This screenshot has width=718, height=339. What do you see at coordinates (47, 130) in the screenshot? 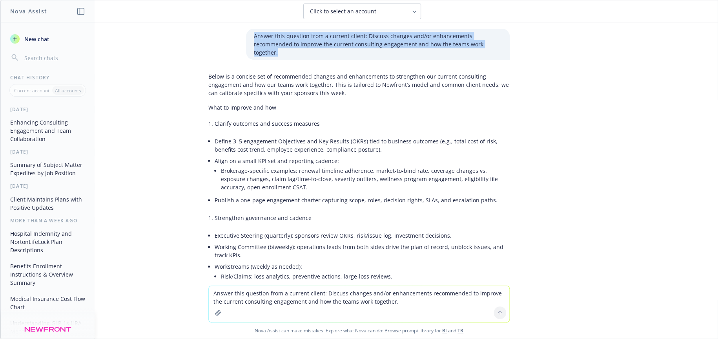
I see `button: Enhancing Consulting Engagement and Team Collaboration` at bounding box center [47, 130].